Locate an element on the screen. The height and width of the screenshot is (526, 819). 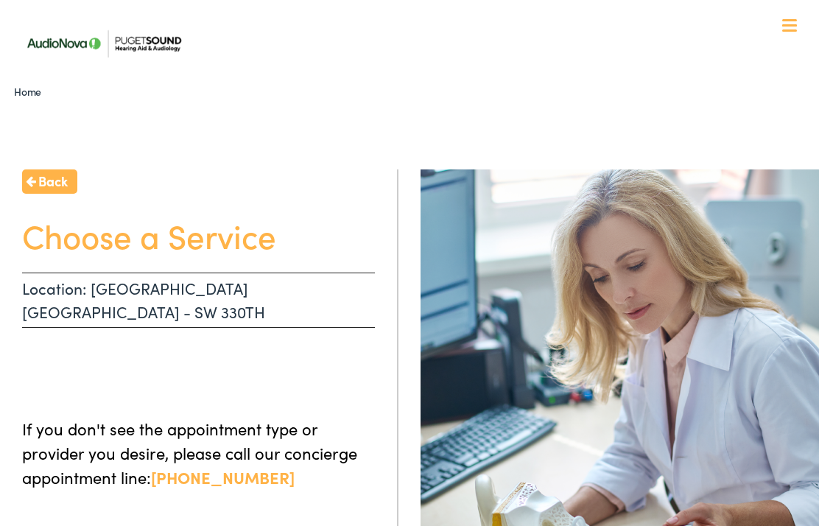
a: Home is located at coordinates (31, 91).